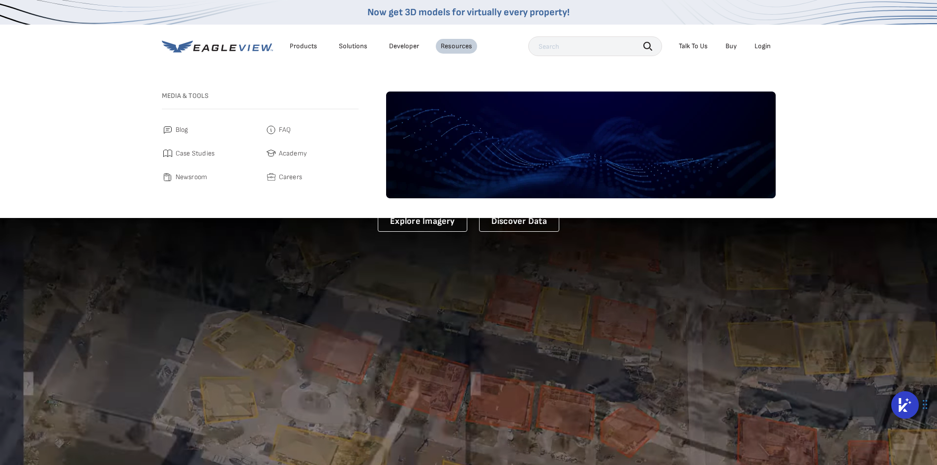 This screenshot has height=465, width=937. I want to click on span: Blog, so click(182, 130).